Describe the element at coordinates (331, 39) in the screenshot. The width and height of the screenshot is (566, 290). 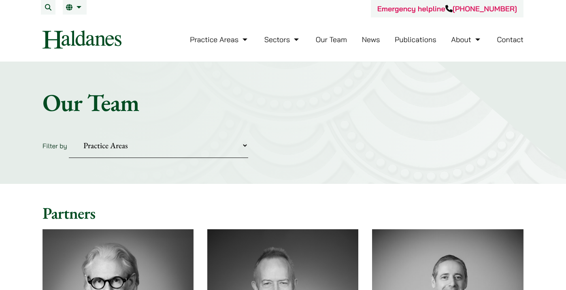
I see `a: Our Team` at that location.